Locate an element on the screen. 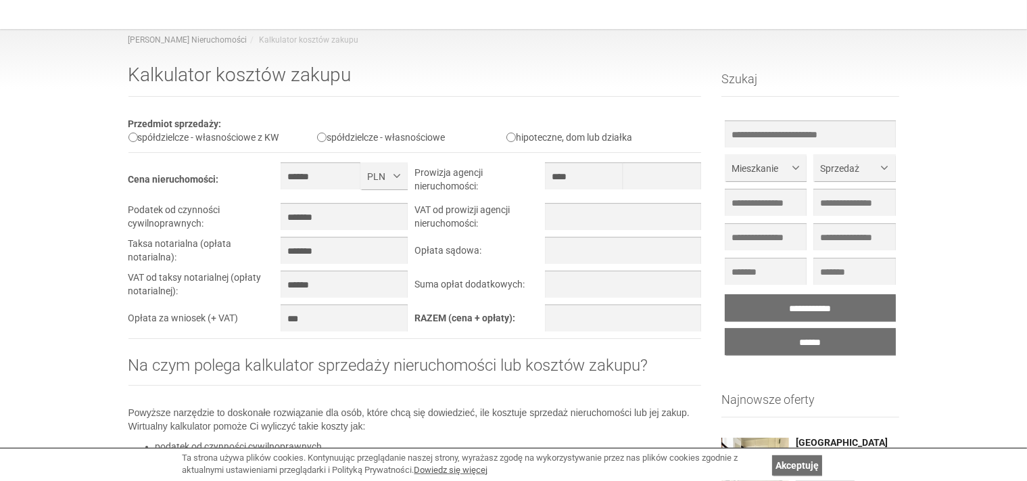 Image resolution: width=1027 pixels, height=481 pixels. td: Suma opłat dodatkowych: is located at coordinates (479, 287).